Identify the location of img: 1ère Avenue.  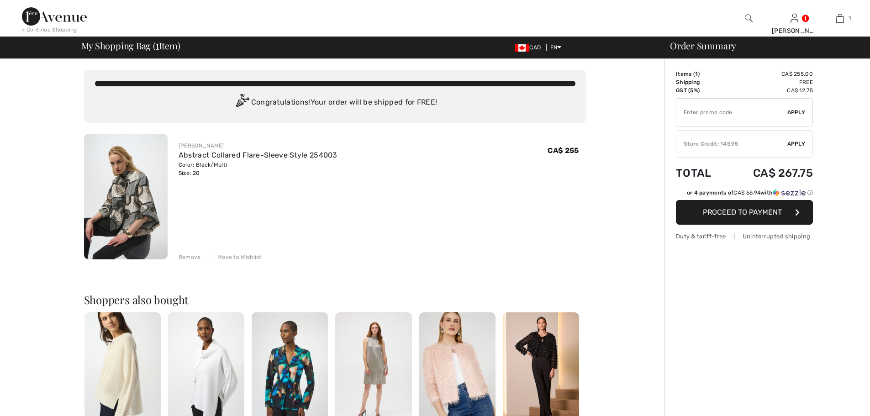
(54, 16).